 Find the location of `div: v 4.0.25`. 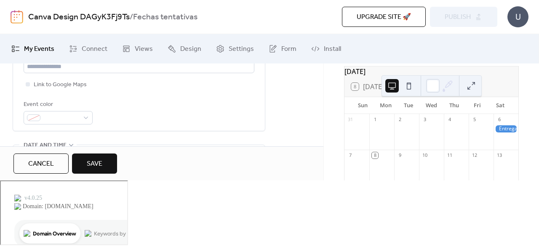

div: v 4.0.25 is located at coordinates (32, 17).